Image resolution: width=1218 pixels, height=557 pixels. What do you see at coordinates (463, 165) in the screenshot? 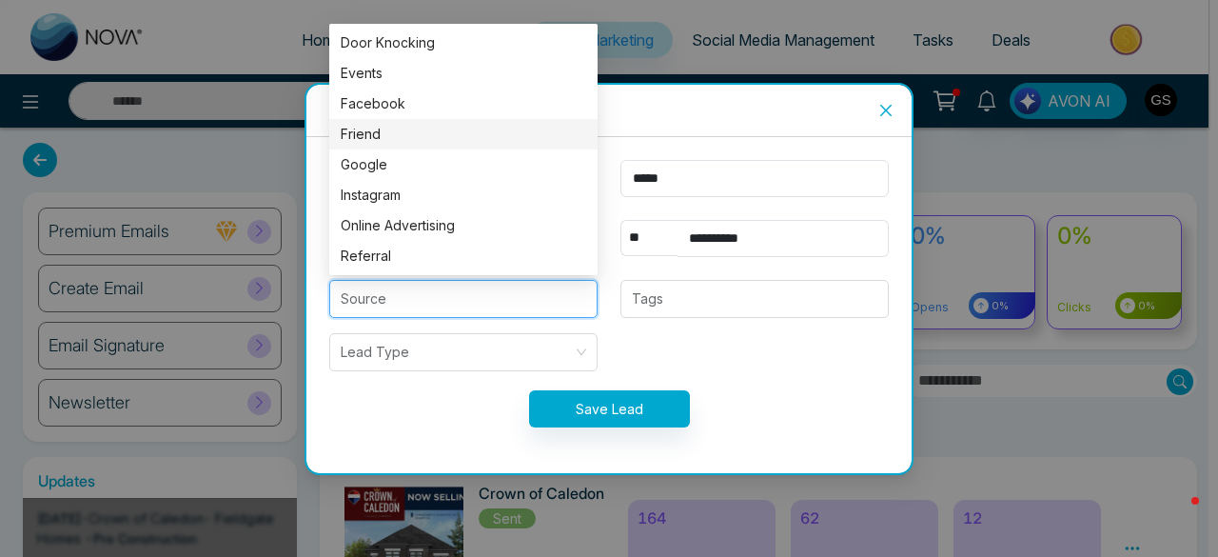
I see `div: Google` at bounding box center [463, 165].